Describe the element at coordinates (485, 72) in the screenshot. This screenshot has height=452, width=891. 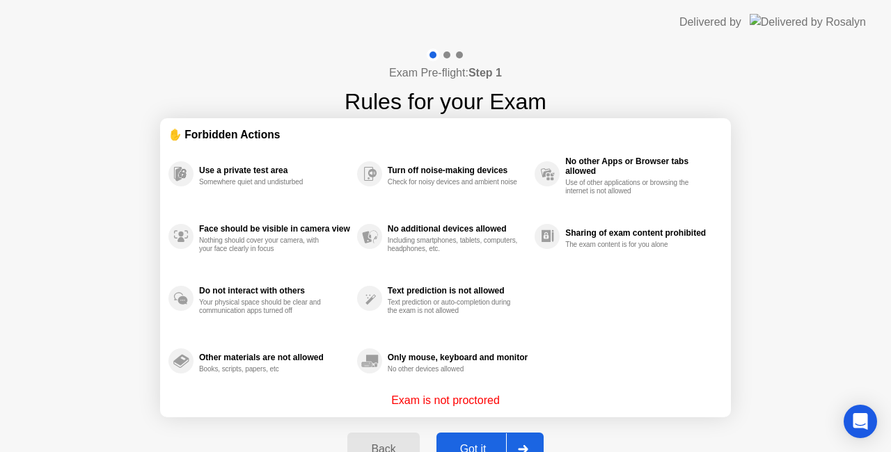
I see `b: Step 1` at that location.